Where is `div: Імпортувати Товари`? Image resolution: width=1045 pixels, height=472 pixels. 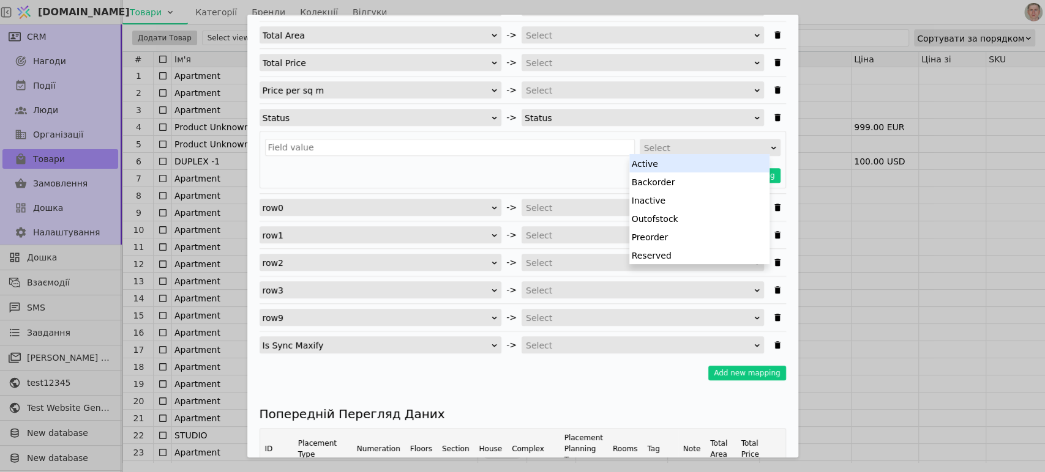 div: Імпортувати Товари is located at coordinates (523, 236).